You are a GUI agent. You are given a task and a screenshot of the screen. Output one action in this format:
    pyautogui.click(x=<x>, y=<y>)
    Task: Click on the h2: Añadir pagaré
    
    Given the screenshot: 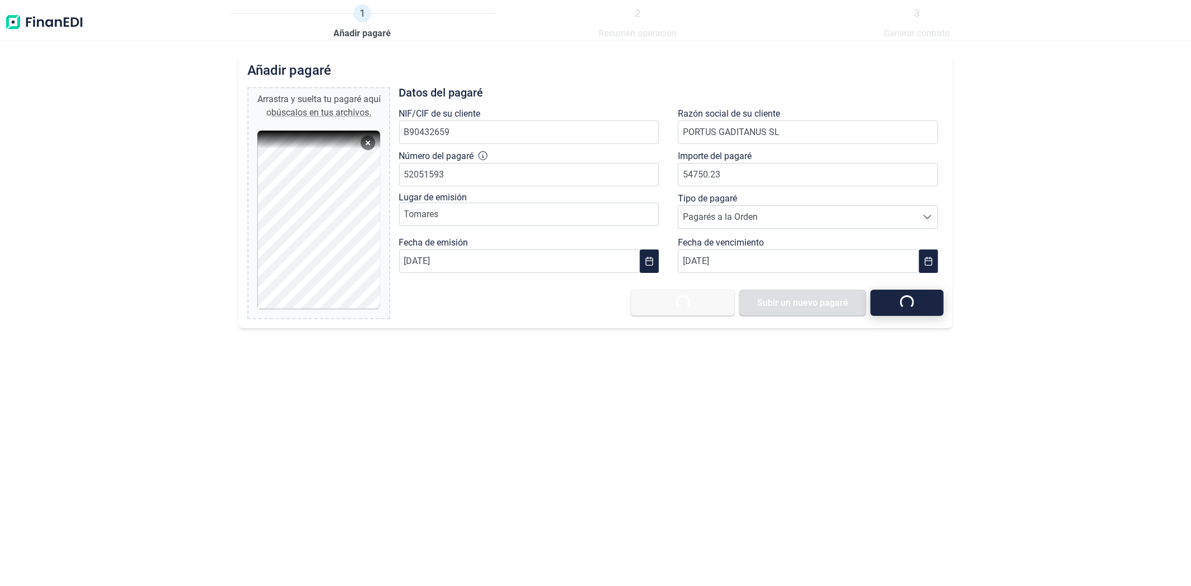 What is the action you would take?
    pyautogui.click(x=596, y=70)
    